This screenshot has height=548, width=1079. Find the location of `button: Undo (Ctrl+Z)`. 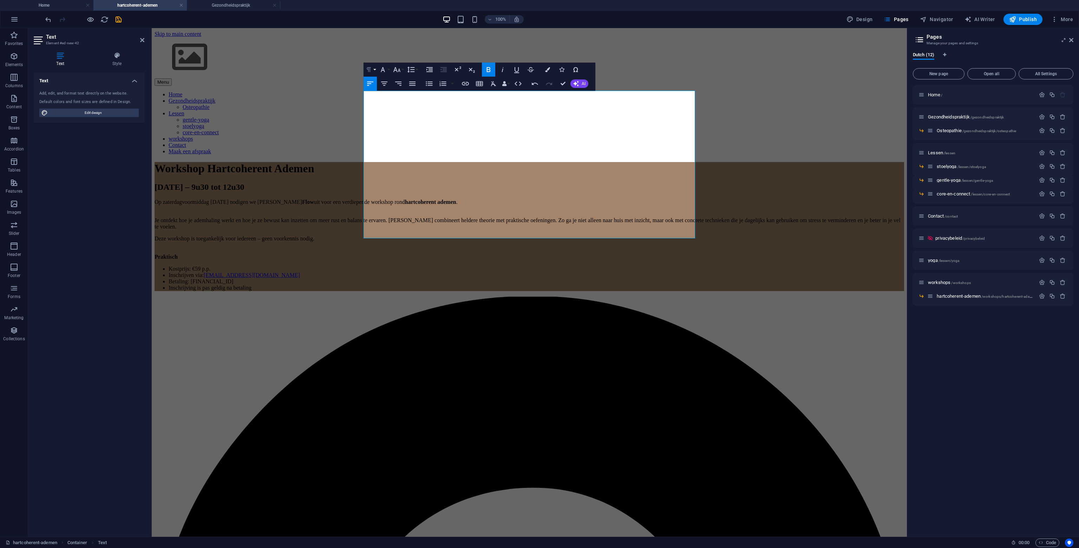

button: Undo (Ctrl+Z) is located at coordinates (535, 84).